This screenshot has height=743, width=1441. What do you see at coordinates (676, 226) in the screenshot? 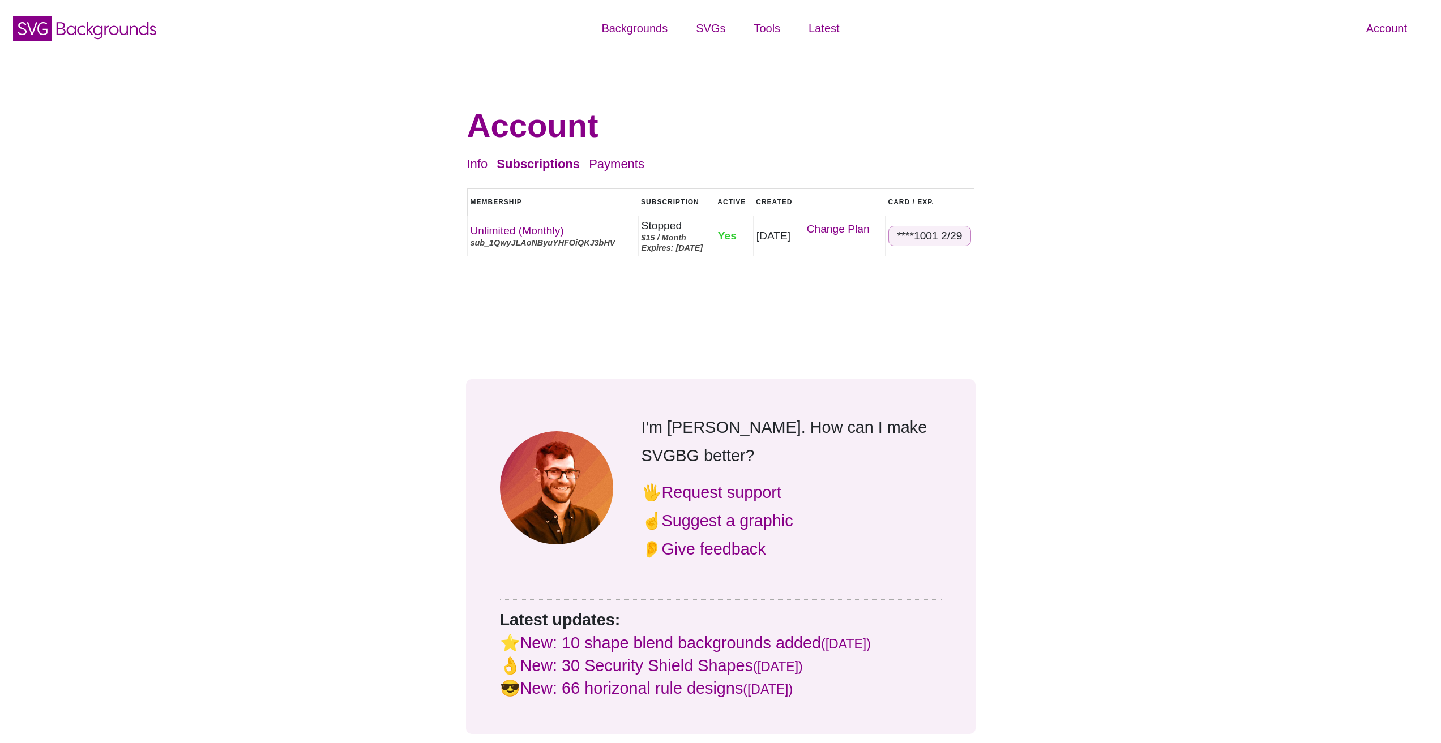
I see `div: Stopped` at bounding box center [676, 226].